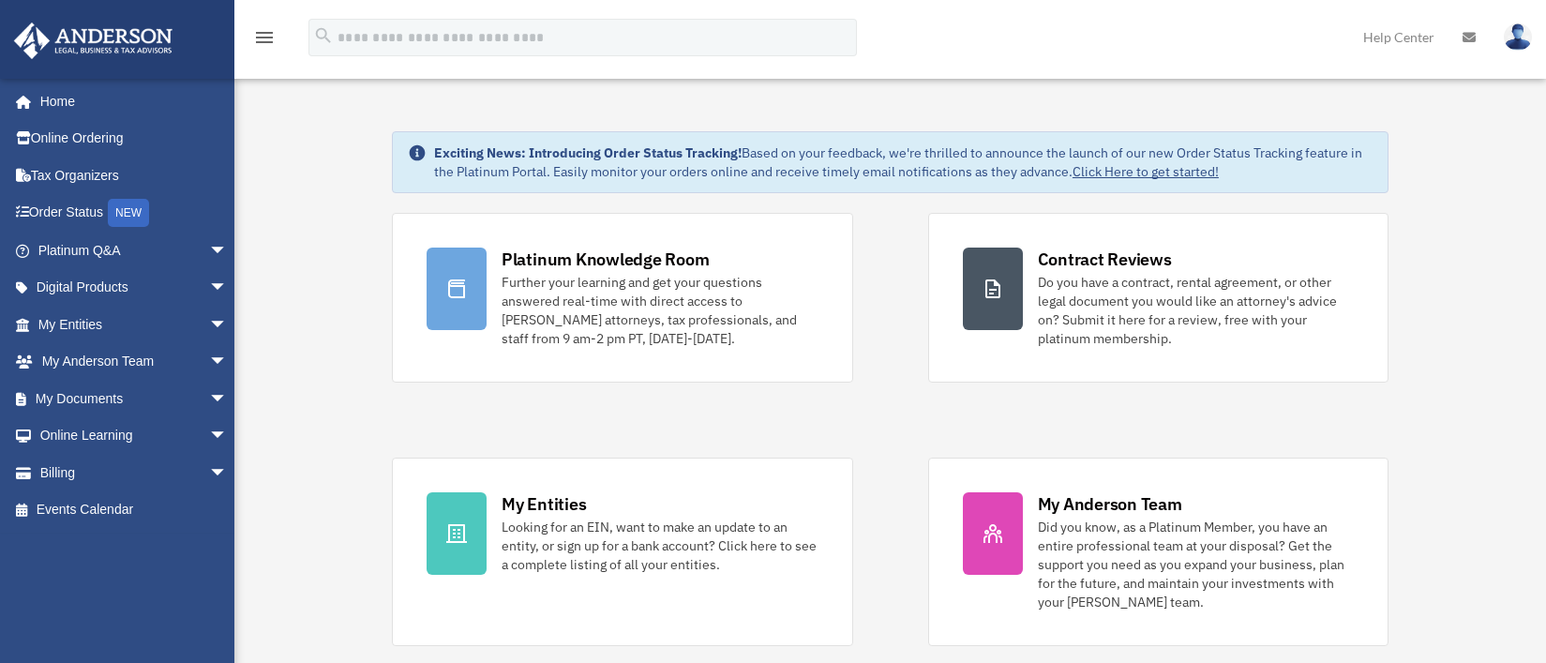 Image resolution: width=1546 pixels, height=663 pixels. I want to click on div: Contract Reviews, so click(1104, 259).